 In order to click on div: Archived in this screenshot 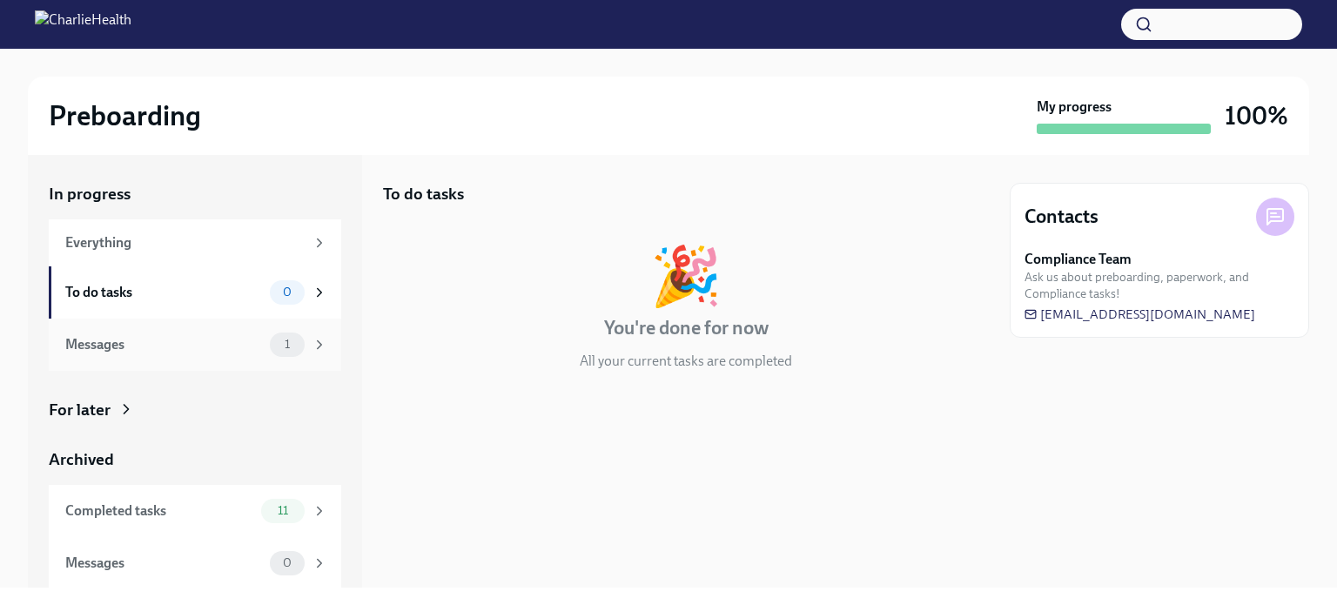, I will do `click(195, 460)`.